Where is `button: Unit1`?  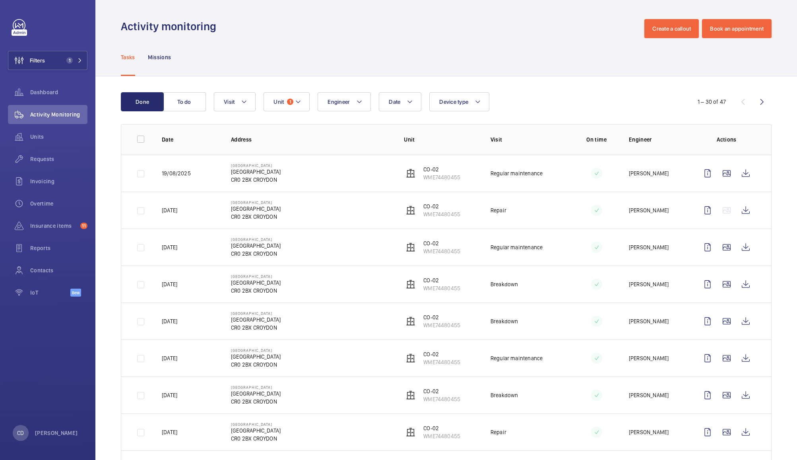
button: Unit1 is located at coordinates (287, 102).